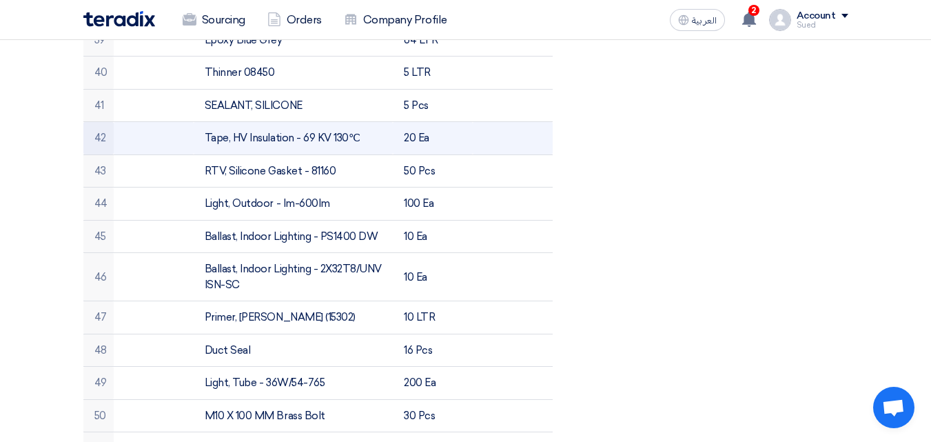  What do you see at coordinates (433, 415) in the screenshot?
I see `td: 30 Pcs` at bounding box center [433, 415].